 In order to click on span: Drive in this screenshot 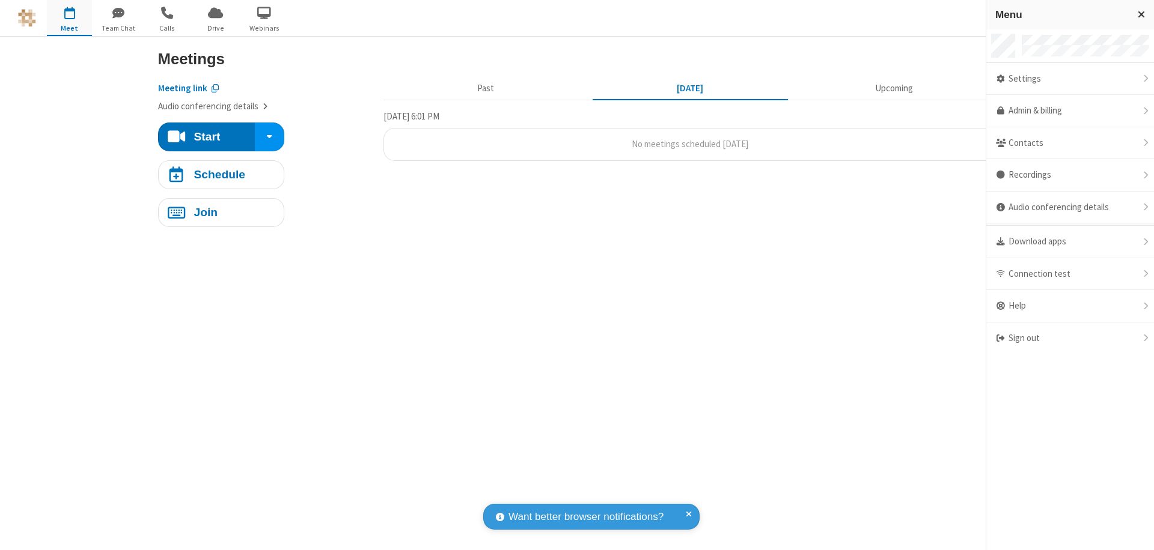, I will do `click(215, 28)`.